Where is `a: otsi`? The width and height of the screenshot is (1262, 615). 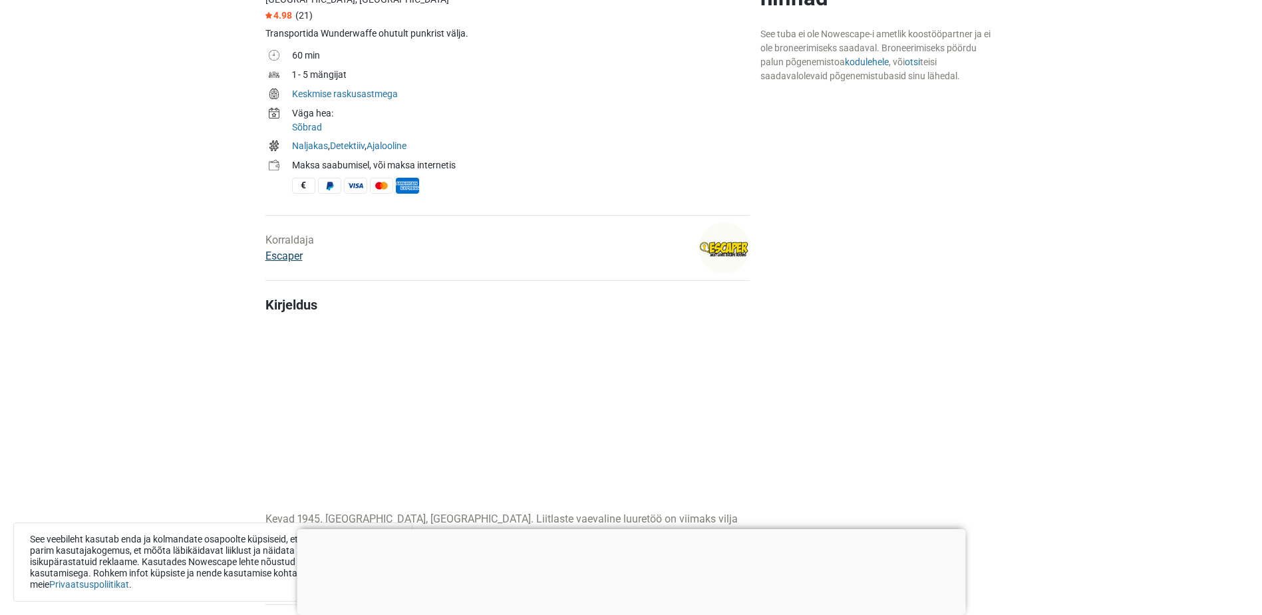
a: otsi is located at coordinates (912, 62).